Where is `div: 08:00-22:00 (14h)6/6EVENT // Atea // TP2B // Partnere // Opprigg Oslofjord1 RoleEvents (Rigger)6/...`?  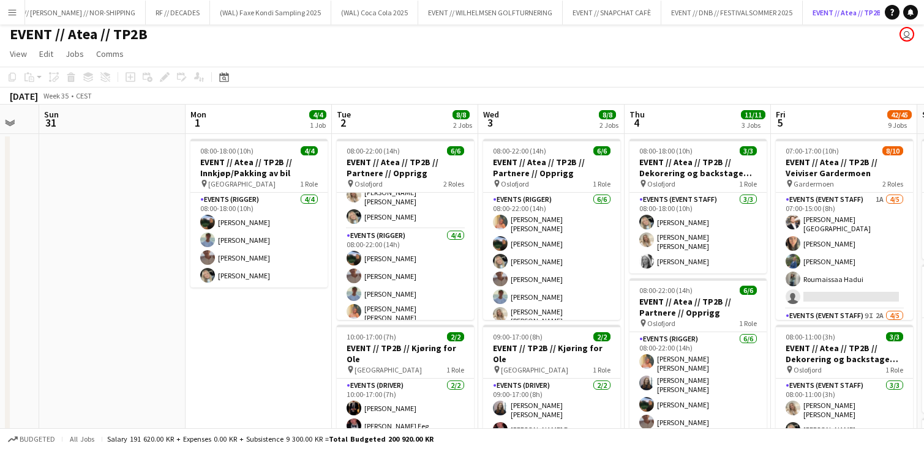
div: 08:00-22:00 (14h)6/6EVENT // Atea // TP2B // Partnere // Opprigg Oslofjord1 RoleEvents (Rigger)6/... is located at coordinates (552, 230).